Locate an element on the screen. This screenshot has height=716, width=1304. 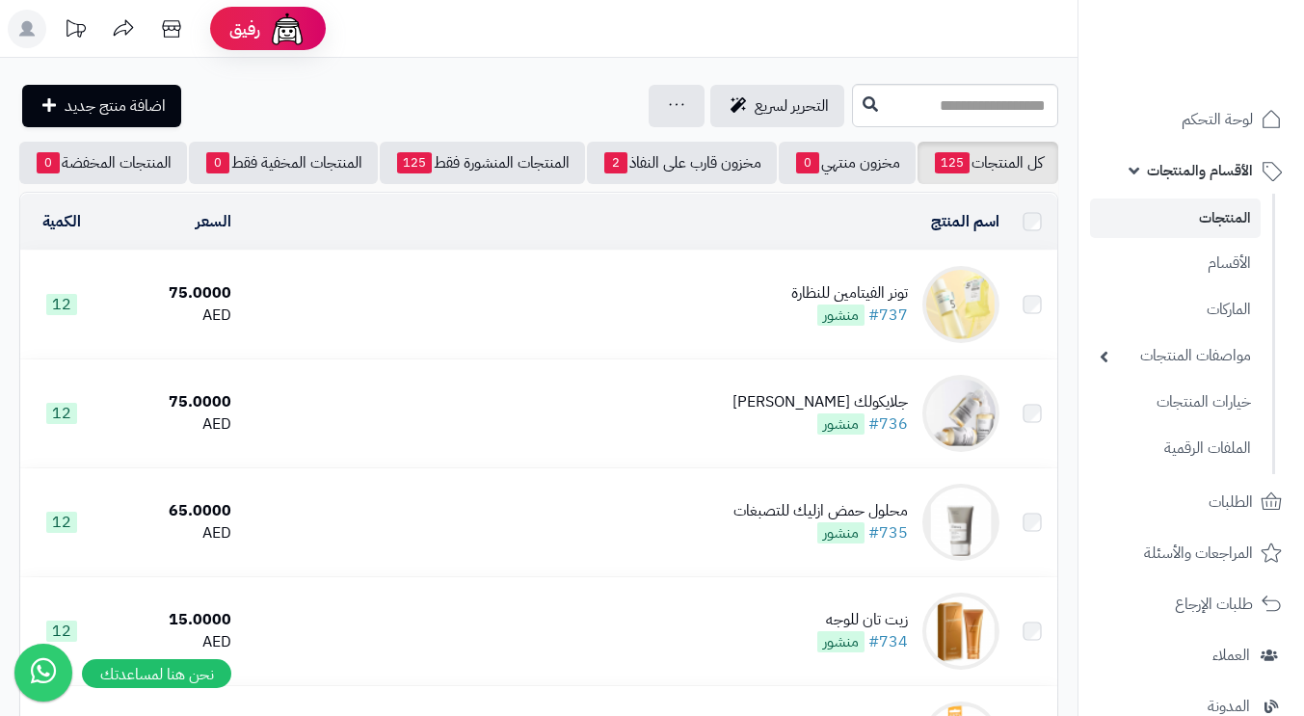
a: الأقسام is located at coordinates (1175, 263).